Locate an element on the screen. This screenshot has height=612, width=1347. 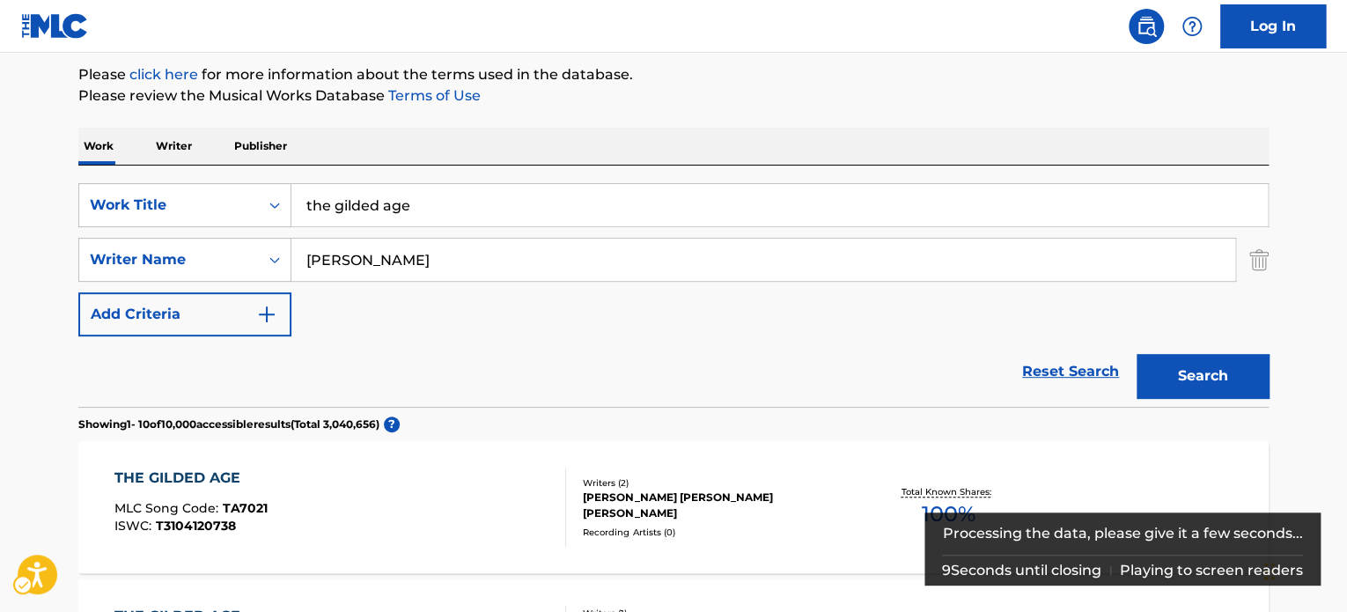
p: Please review the Musical Works Database is located at coordinates (674, 96).